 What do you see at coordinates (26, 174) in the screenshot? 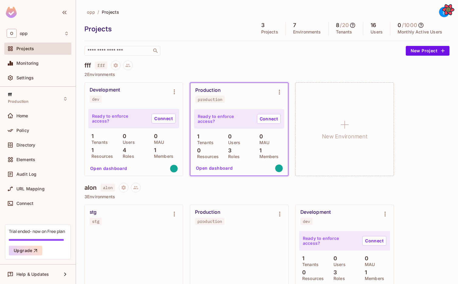
I see `span: Audit Log` at bounding box center [26, 174].